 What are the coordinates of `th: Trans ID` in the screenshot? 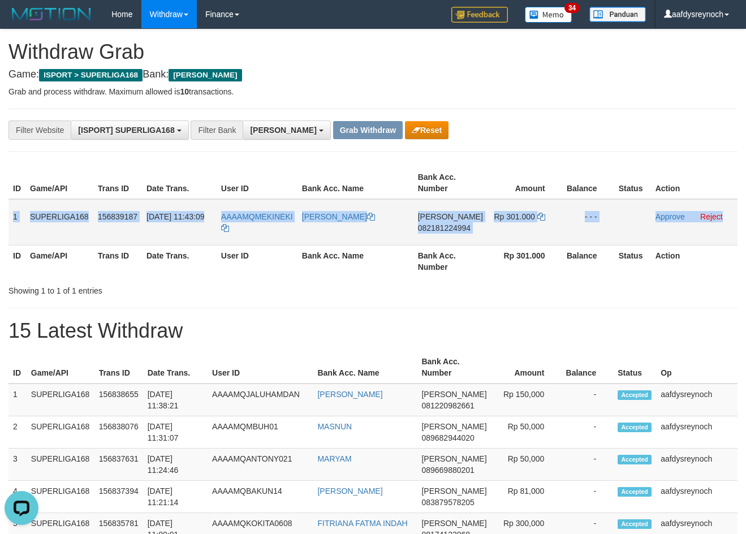 It's located at (118, 183).